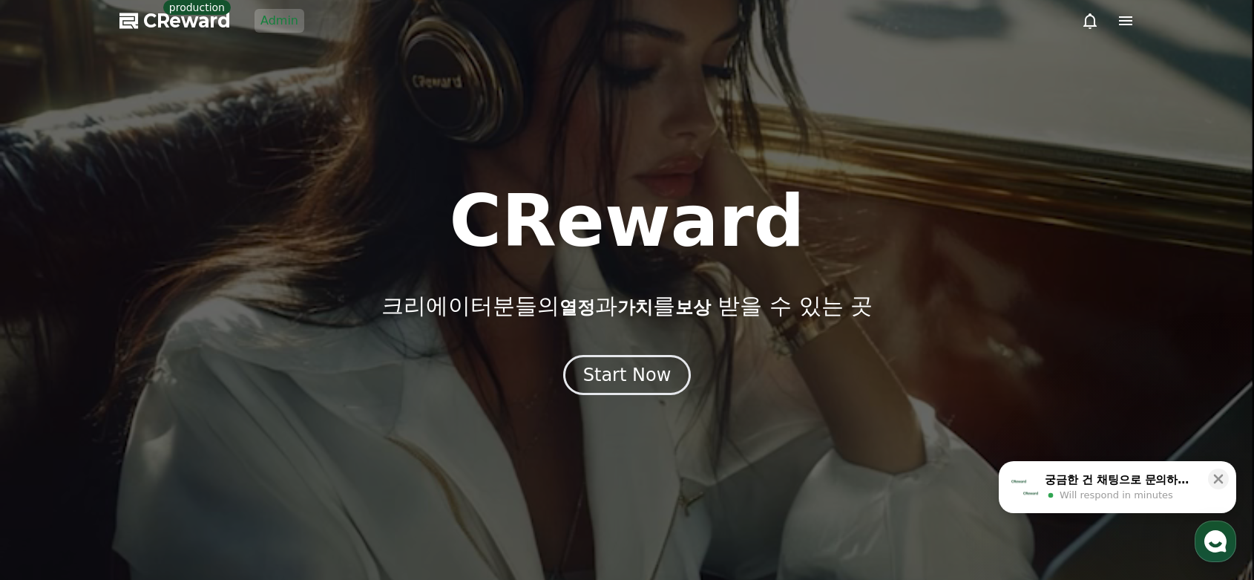 The width and height of the screenshot is (1254, 580). What do you see at coordinates (577, 307) in the screenshot?
I see `span: 열정` at bounding box center [577, 307].